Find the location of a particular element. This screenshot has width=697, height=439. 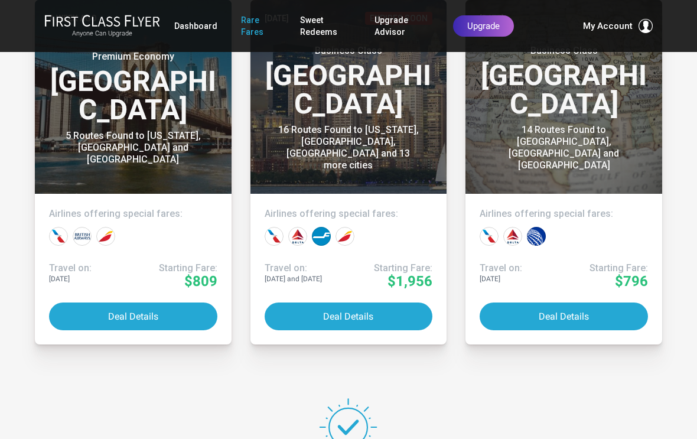

a: Upgrade Advisor is located at coordinates (402, 26).